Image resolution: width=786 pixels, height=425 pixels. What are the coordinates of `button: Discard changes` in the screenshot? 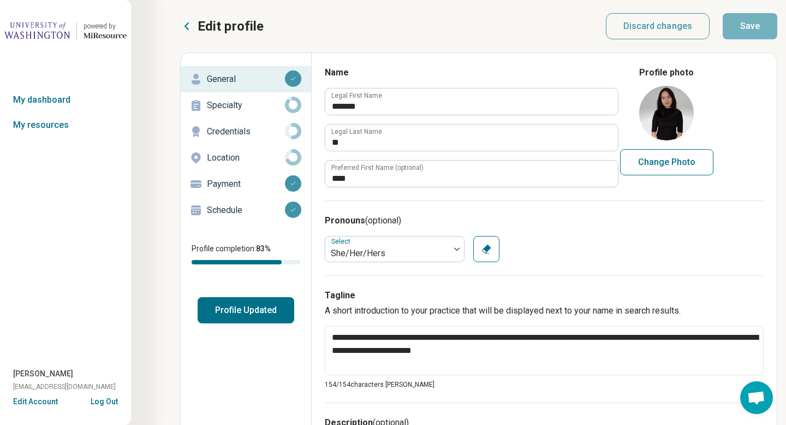 It's located at (657, 26).